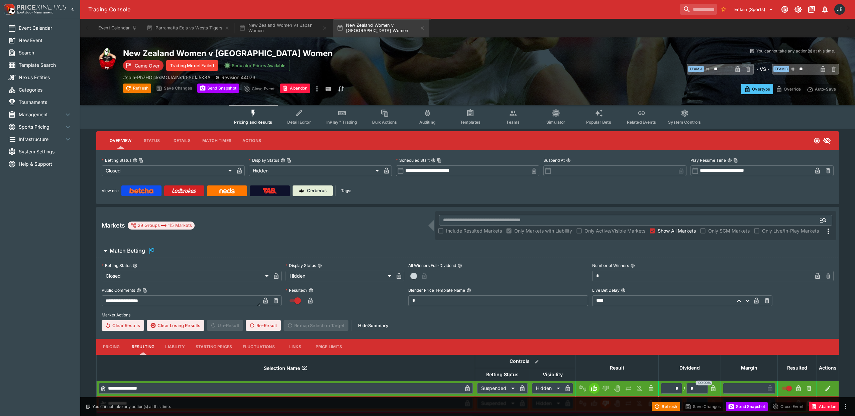 The width and height of the screenshot is (855, 416). What do you see at coordinates (184, 191) in the screenshot?
I see `img: Ladbrokes` at bounding box center [184, 191].